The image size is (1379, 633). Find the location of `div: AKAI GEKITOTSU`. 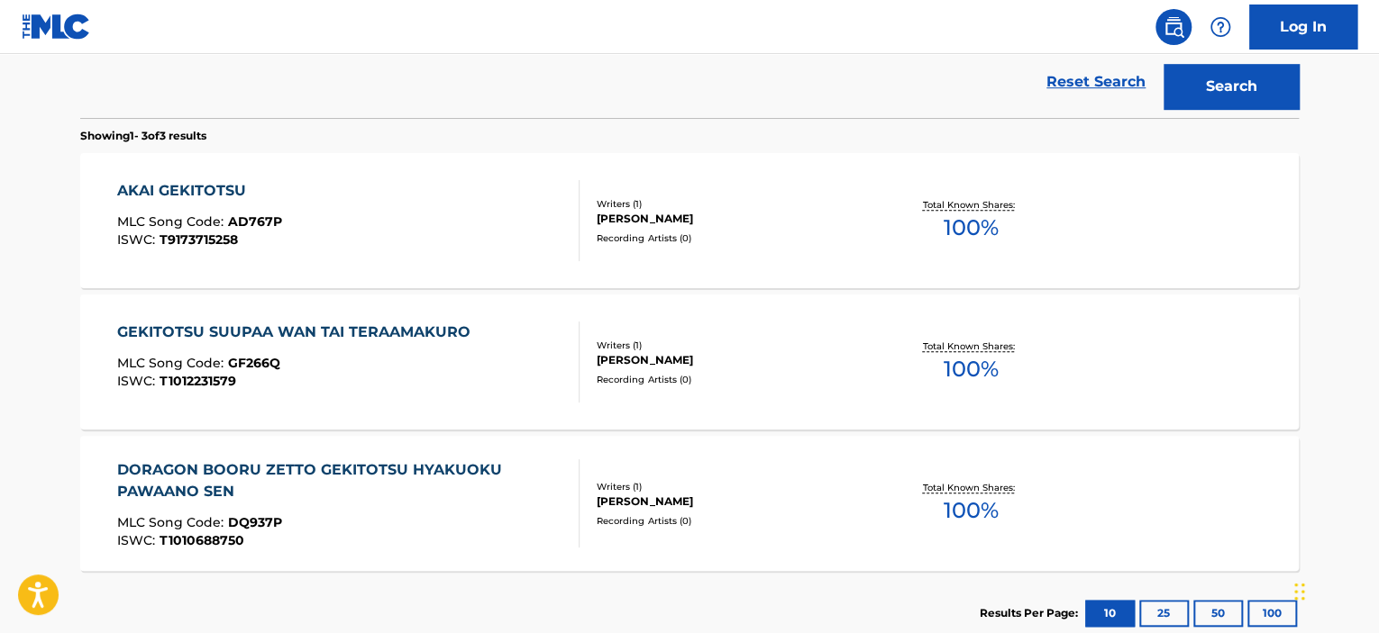

div: AKAI GEKITOTSU is located at coordinates (199, 191).